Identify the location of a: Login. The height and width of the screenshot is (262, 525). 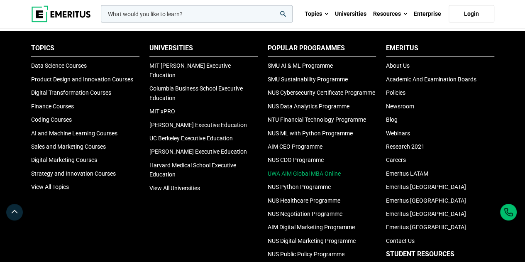
(471, 14).